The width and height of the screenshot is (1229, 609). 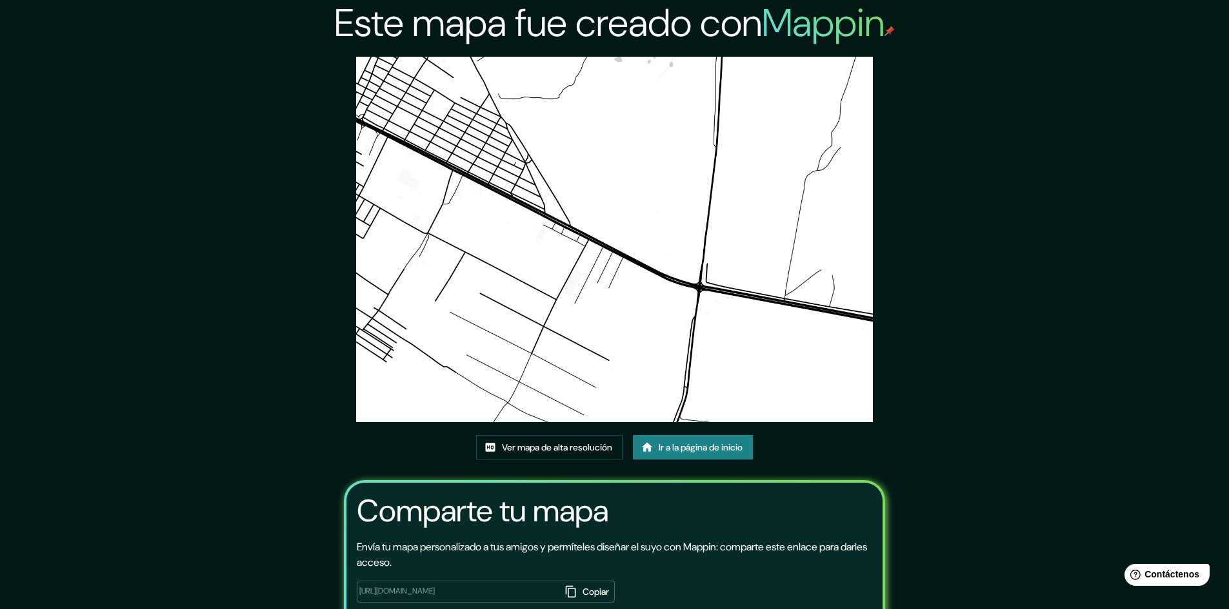 I want to click on button: Copiar, so click(x=588, y=592).